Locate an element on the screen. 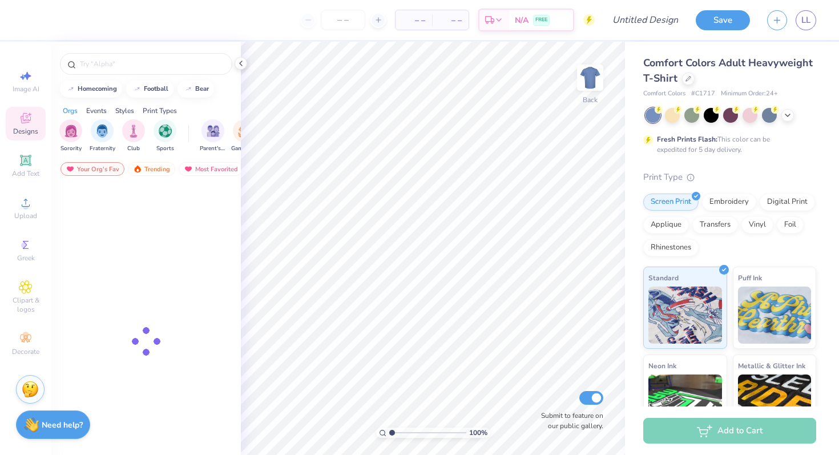  img: Sports Image is located at coordinates (165, 131).